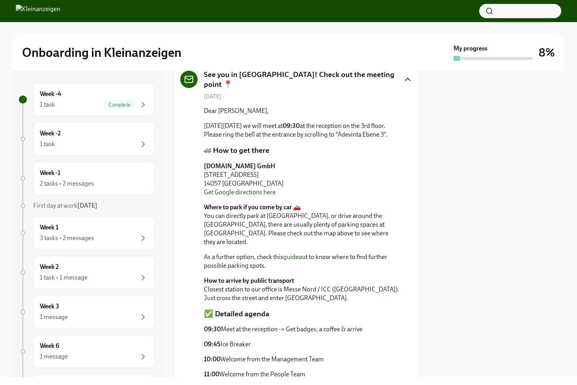  I want to click on strong: My progress, so click(471, 49).